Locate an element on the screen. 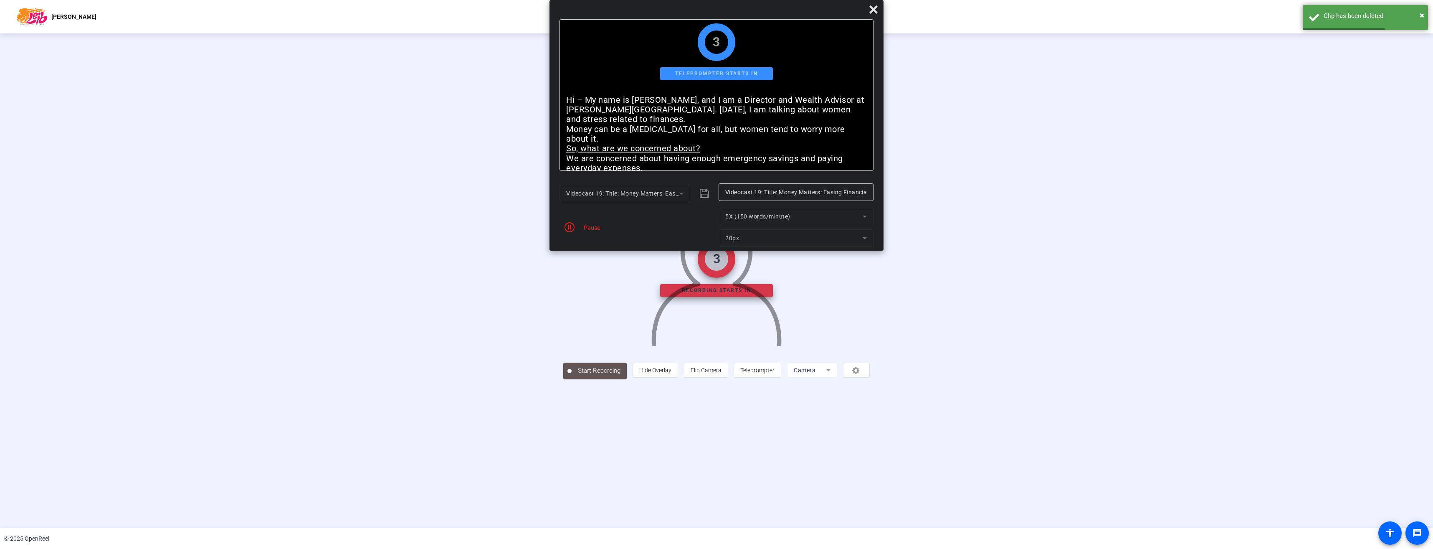 The height and width of the screenshot is (549, 1433). span: Hide Overlay is located at coordinates (655, 370).